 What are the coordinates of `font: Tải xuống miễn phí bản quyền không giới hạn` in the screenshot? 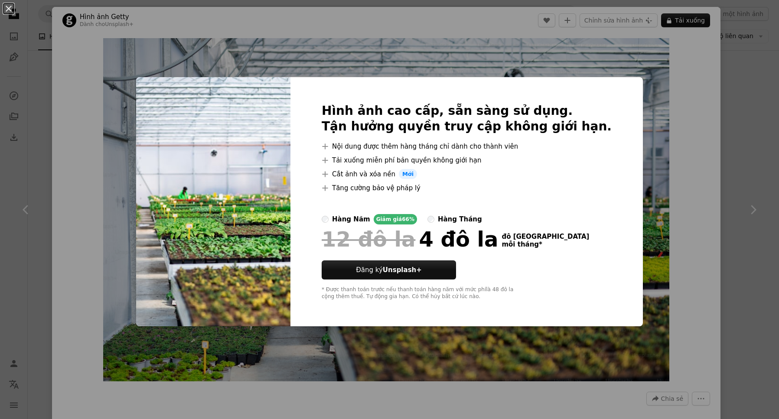 It's located at (406, 160).